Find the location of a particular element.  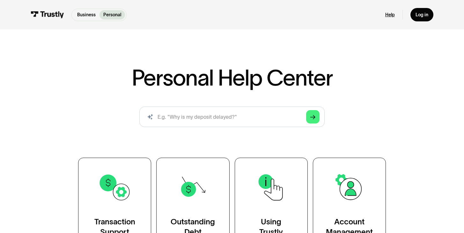

form: Search is located at coordinates (232, 117).